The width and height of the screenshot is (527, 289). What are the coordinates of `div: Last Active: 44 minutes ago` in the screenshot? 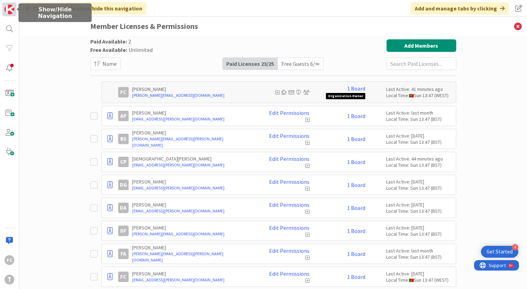 It's located at (420, 159).